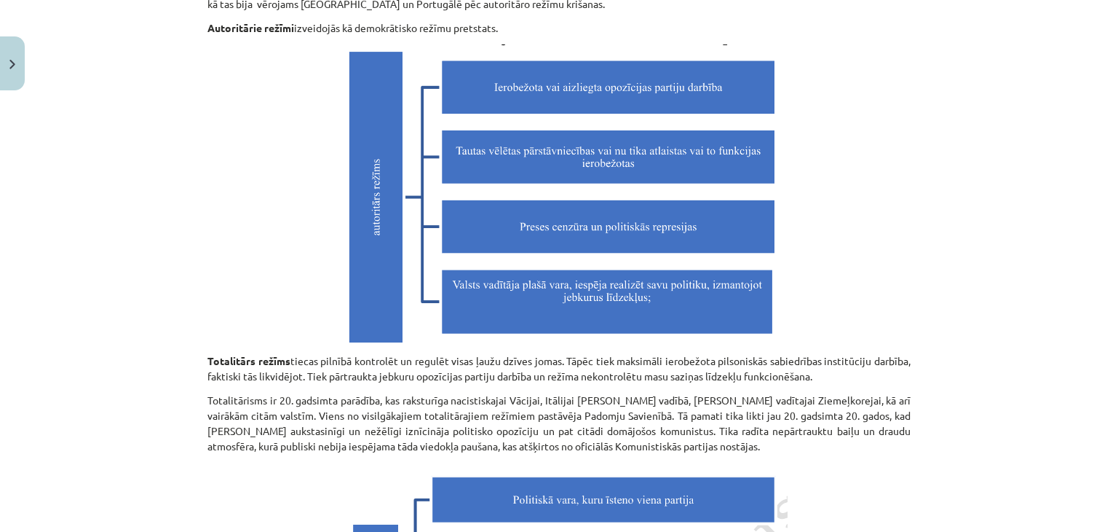 The width and height of the screenshot is (1118, 532). What do you see at coordinates (12, 64) in the screenshot?
I see `img: icon-close-lesson-0947bae3869378f0d4975bcd49f059093ad1ed9edebbc8119c70593378902aed.svg` at bounding box center [12, 64].